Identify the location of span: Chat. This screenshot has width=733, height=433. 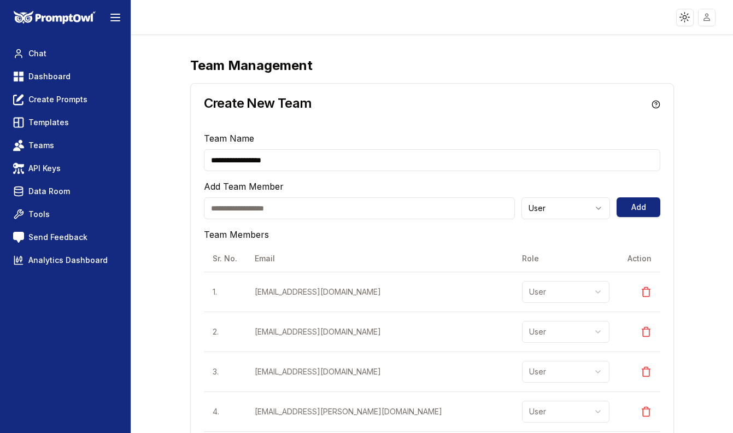
(37, 54).